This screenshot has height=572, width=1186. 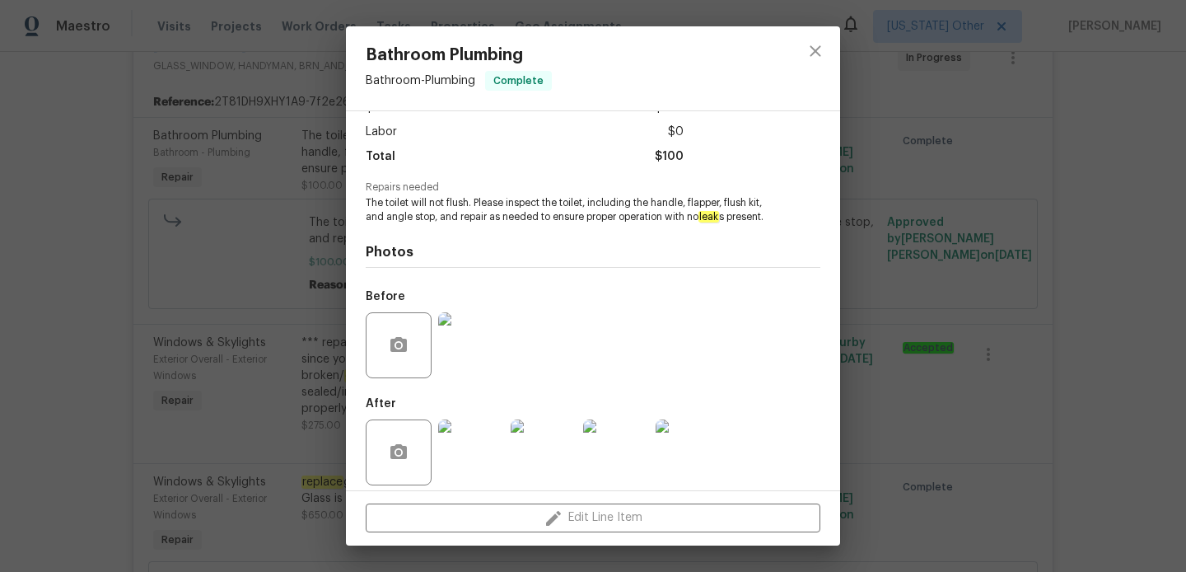 I want to click on span: Bathroom - Plumbing, so click(x=420, y=81).